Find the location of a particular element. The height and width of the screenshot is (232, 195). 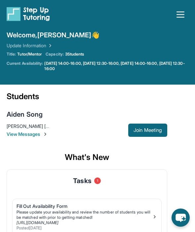

div: Aiden Song is located at coordinates (24, 114).